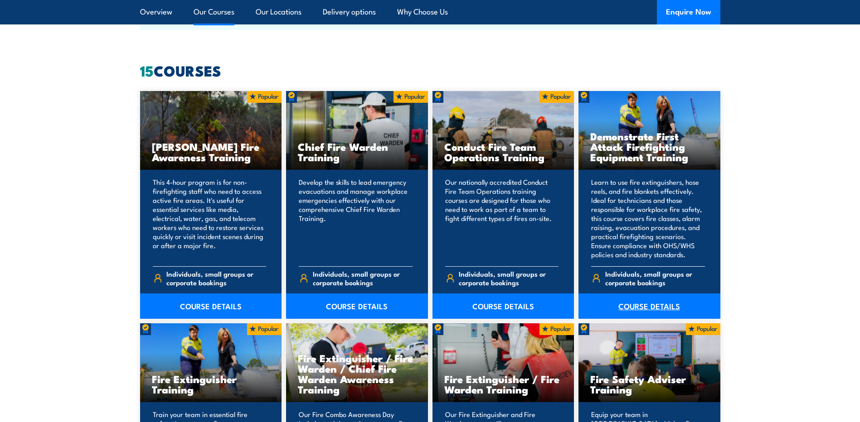  What do you see at coordinates (430, 70) in the screenshot?
I see `h2: COURSES` at bounding box center [430, 70].